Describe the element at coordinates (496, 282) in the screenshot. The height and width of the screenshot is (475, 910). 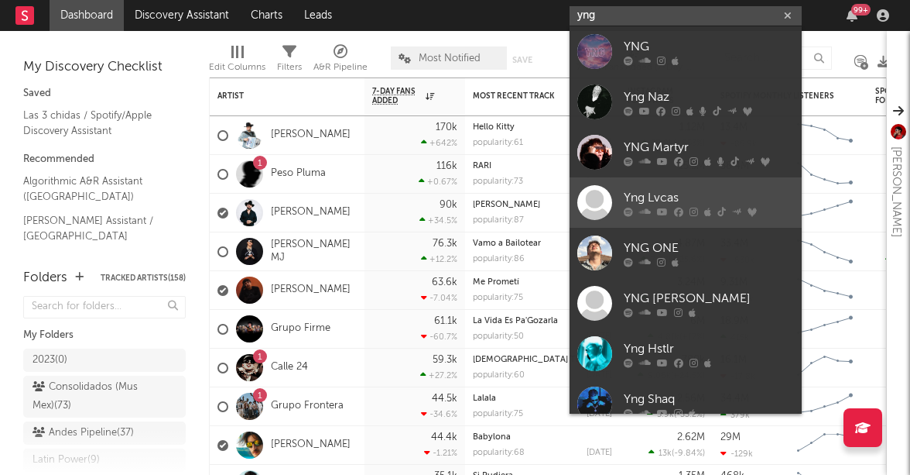
I see `a: Me Prometí` at that location.